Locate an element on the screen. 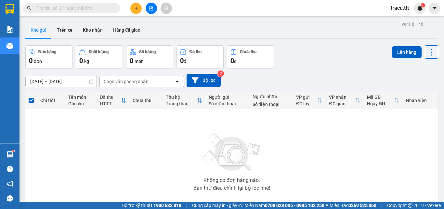 Image resolution: width=444 pixels, height=209 pixels. div: Tên món is located at coordinates (81, 97).